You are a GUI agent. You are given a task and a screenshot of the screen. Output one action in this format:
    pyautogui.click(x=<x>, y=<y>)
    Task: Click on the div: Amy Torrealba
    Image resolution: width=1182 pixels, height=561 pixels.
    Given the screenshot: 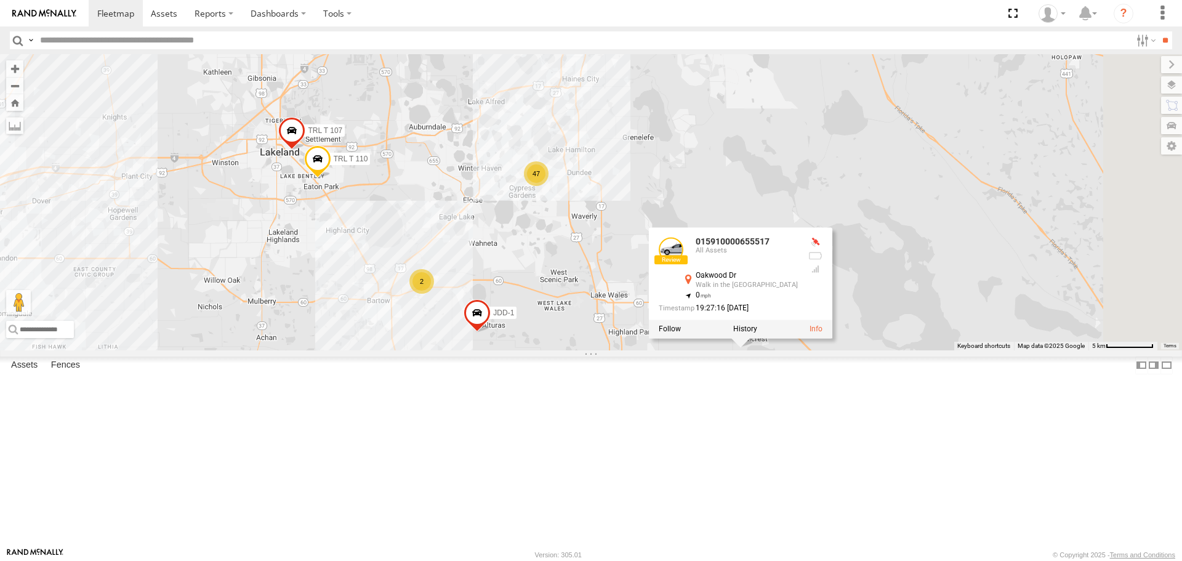 What is the action you would take?
    pyautogui.click(x=1052, y=14)
    